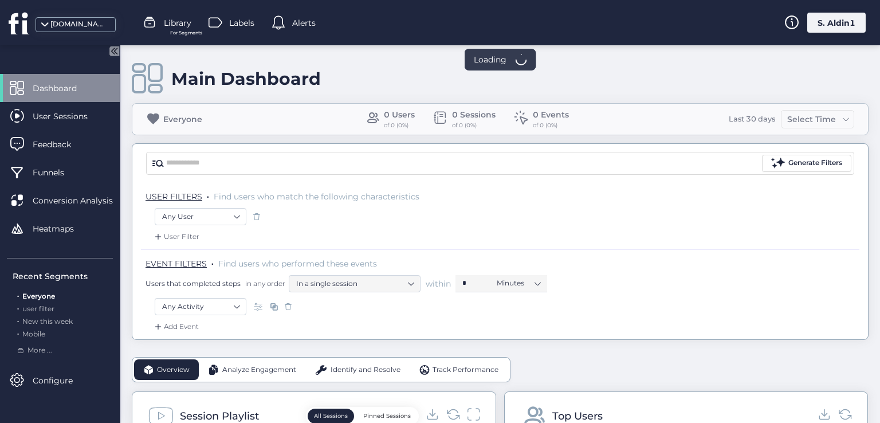 This screenshot has width=880, height=423. Describe the element at coordinates (242, 23) in the screenshot. I see `span: Labels` at that location.